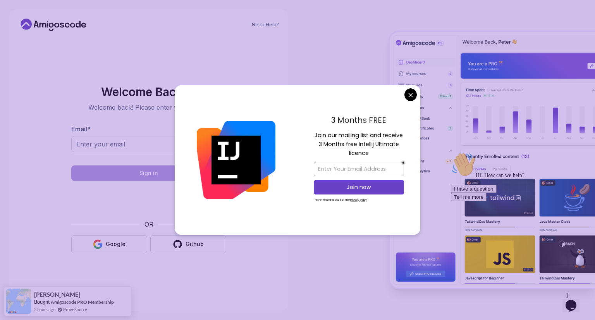  I want to click on img: Amigoscode Dashboard, so click(492, 160).